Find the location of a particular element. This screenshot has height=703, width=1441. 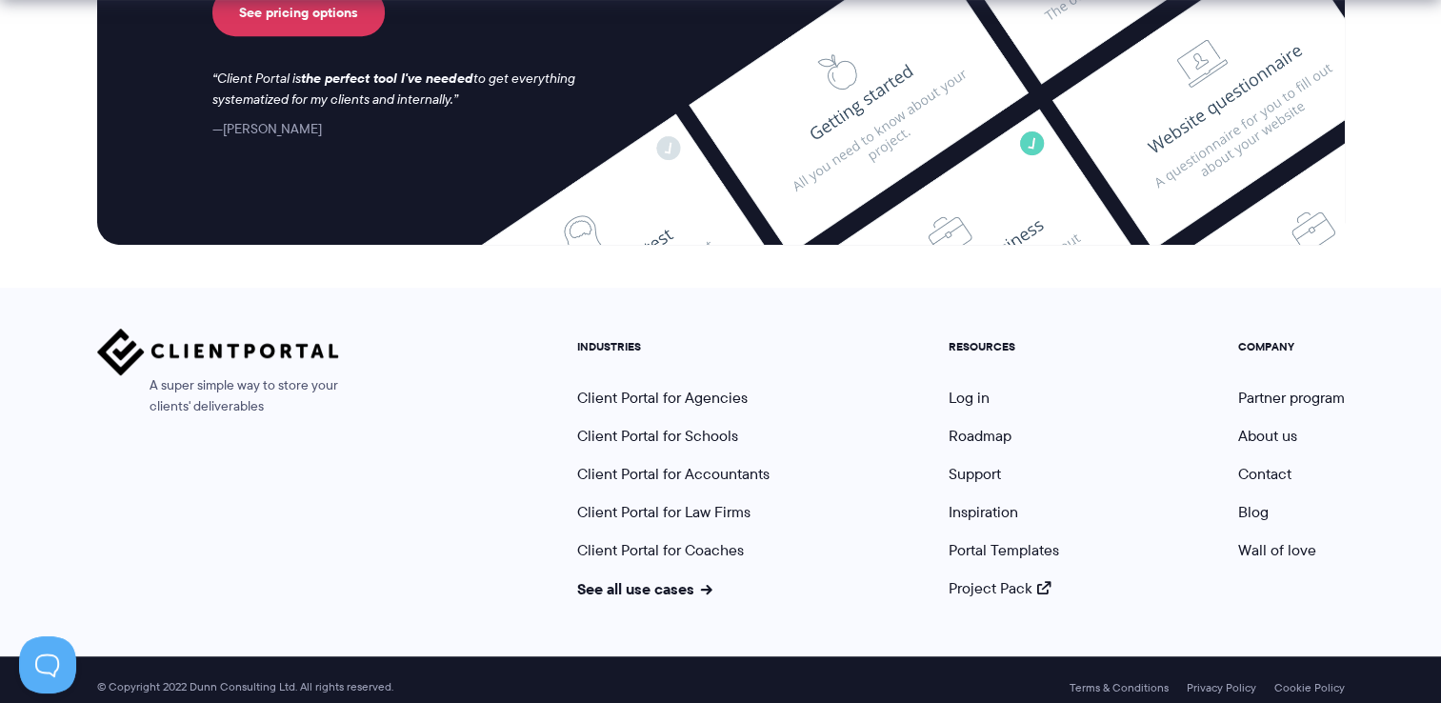

a: Log in is located at coordinates (968, 397).